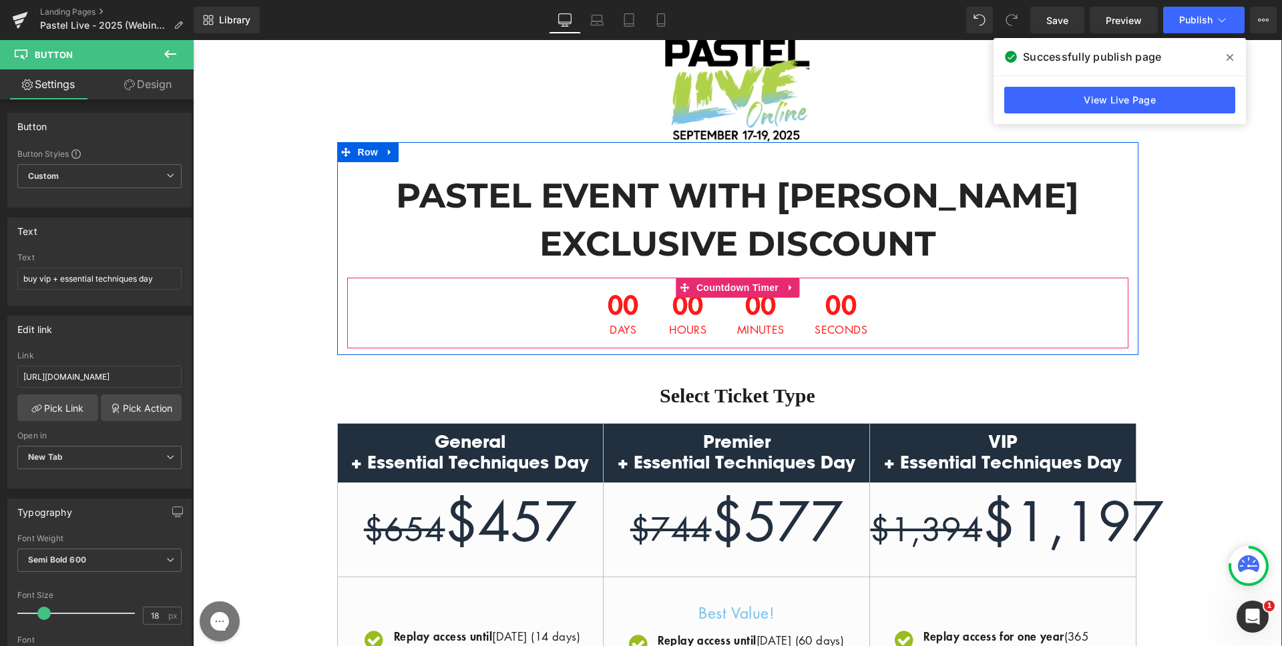  Describe the element at coordinates (141, 408) in the screenshot. I see `a: Pick Action` at that location.